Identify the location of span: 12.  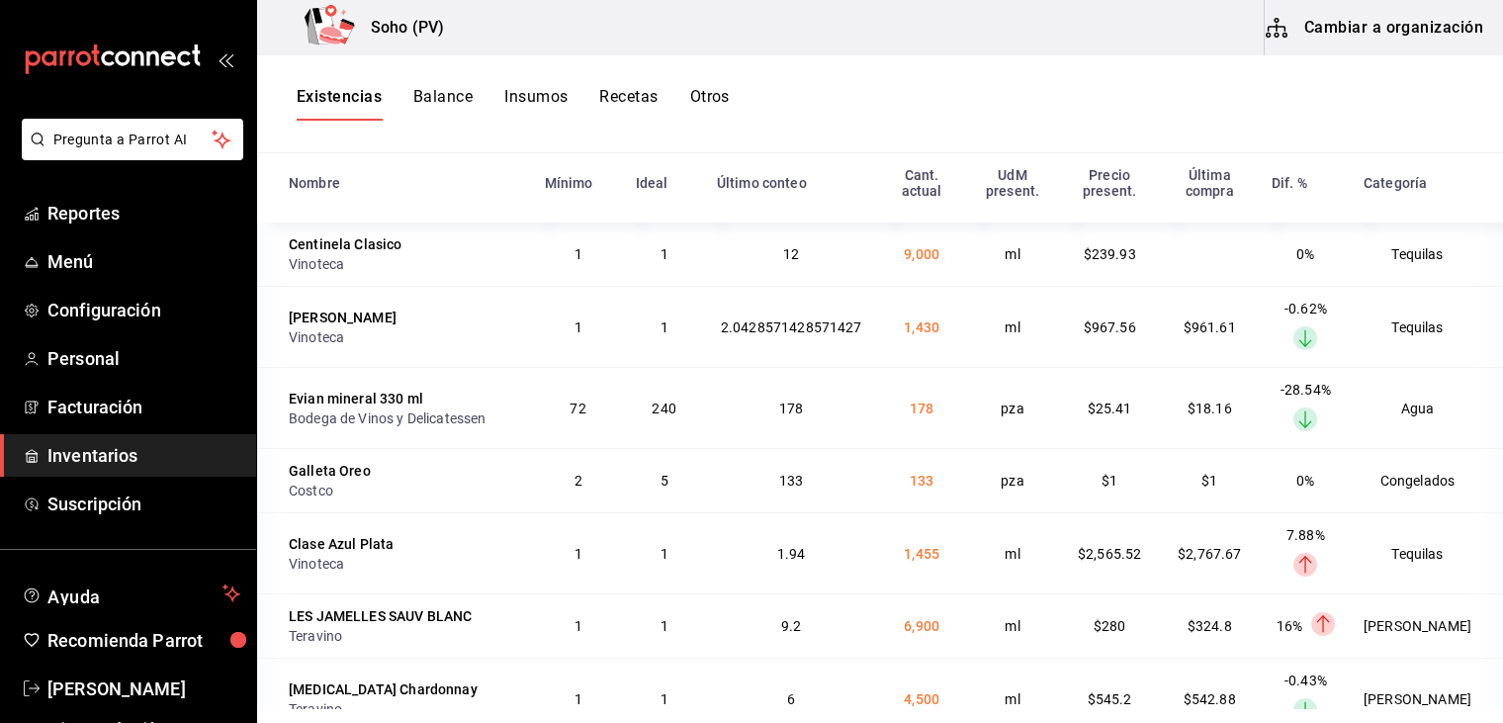
(791, 254).